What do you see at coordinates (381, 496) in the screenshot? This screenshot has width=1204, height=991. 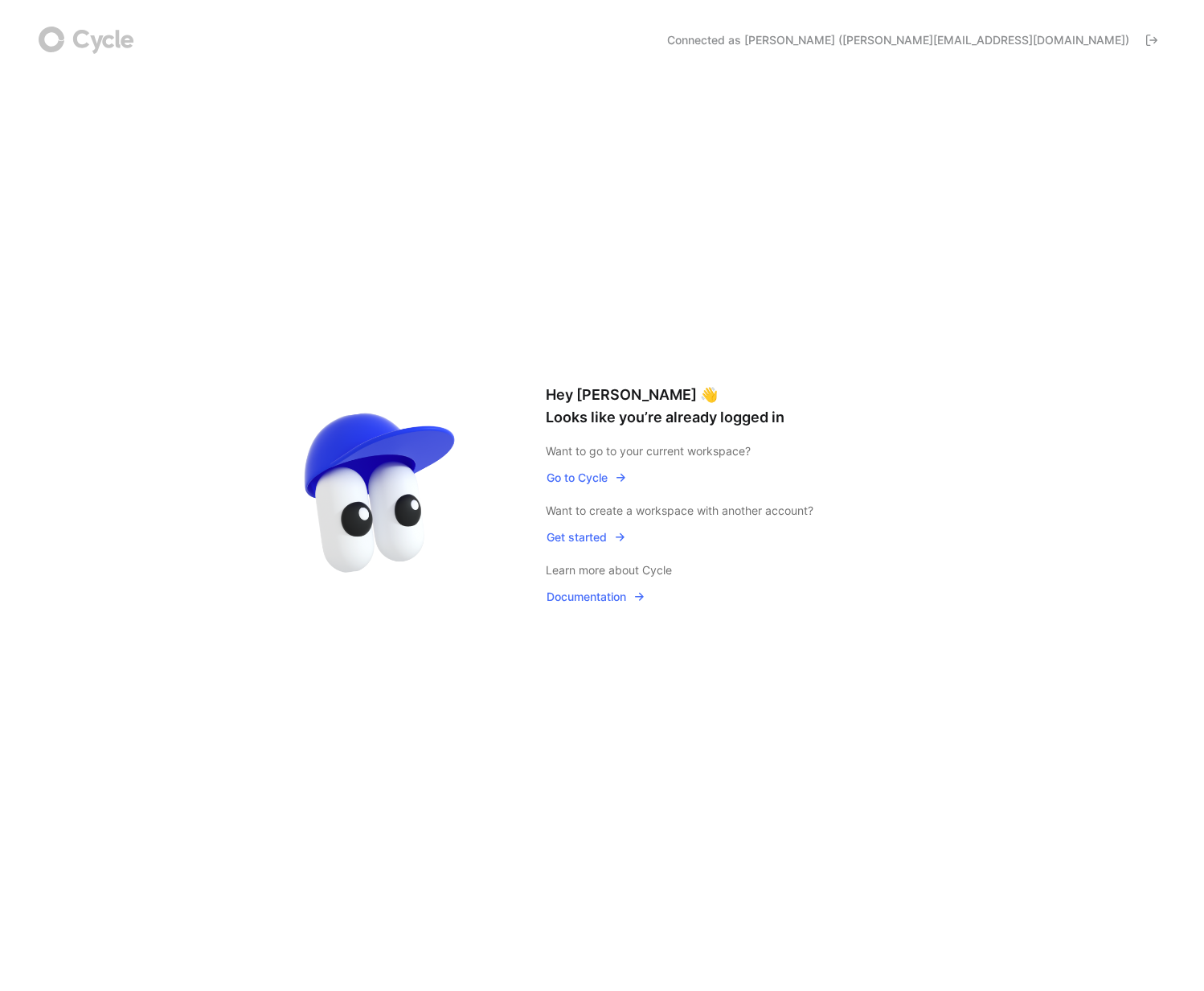 I see `img: avatar` at bounding box center [381, 496].